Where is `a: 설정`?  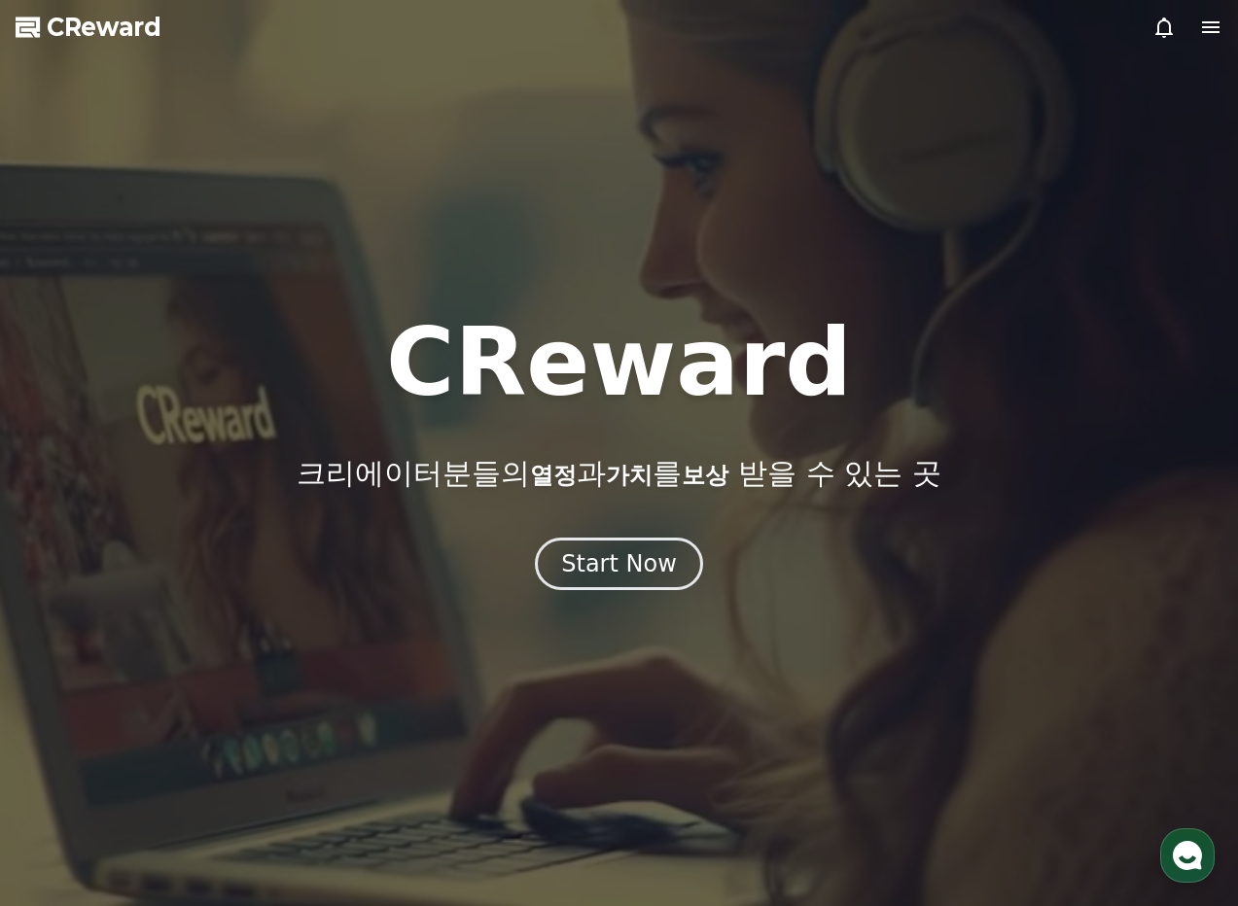 a: 설정 is located at coordinates (312, 641).